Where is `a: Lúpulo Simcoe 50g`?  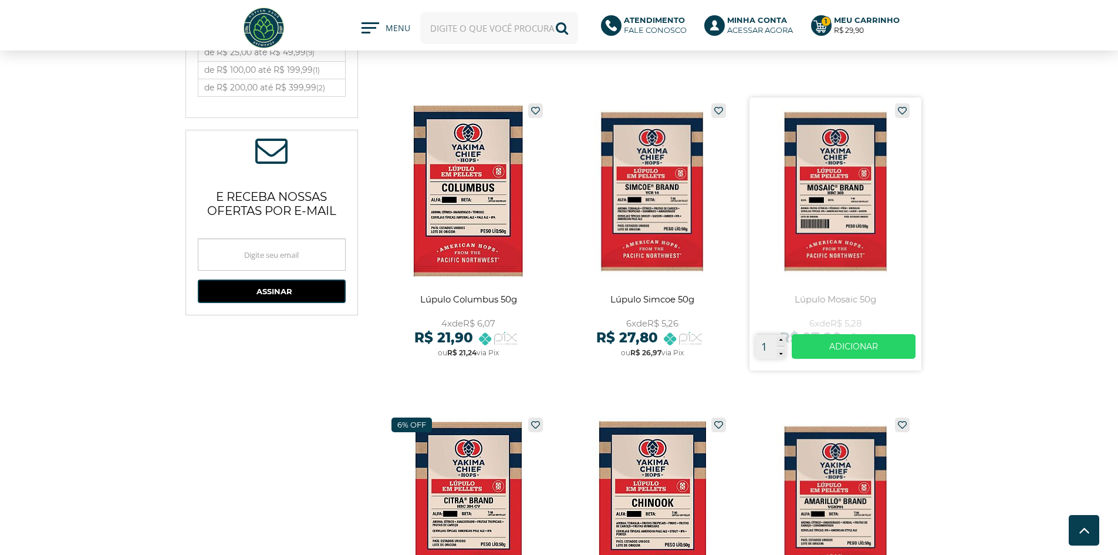
a: Lúpulo Simcoe 50g is located at coordinates (652, 234).